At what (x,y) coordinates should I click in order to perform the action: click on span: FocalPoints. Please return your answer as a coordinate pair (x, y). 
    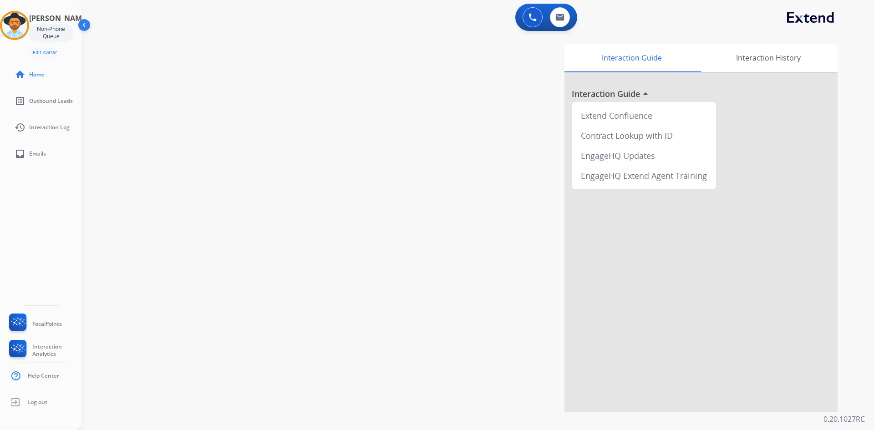
    Looking at the image, I should click on (47, 324).